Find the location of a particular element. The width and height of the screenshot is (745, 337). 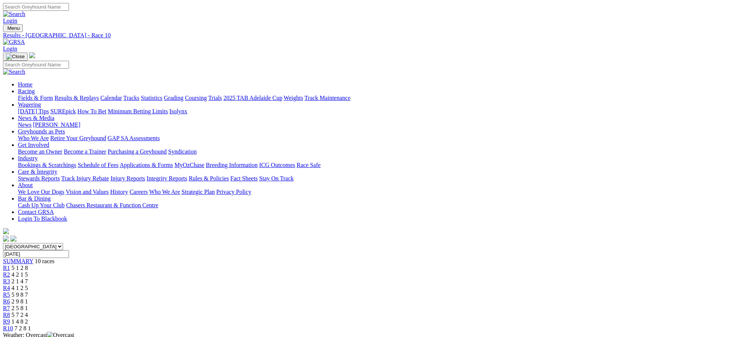

a: Greyhounds as Pets is located at coordinates (41, 131).